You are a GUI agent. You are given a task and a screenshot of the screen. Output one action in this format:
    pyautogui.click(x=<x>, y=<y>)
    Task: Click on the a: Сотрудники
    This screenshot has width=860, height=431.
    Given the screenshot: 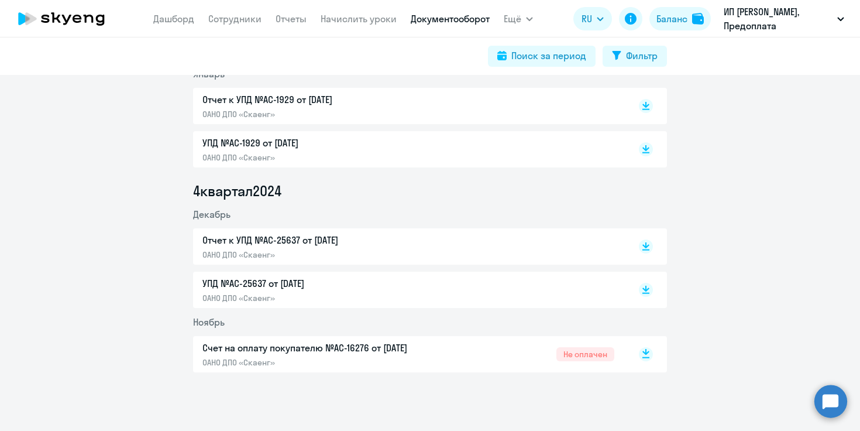 What is the action you would take?
    pyautogui.click(x=235, y=19)
    